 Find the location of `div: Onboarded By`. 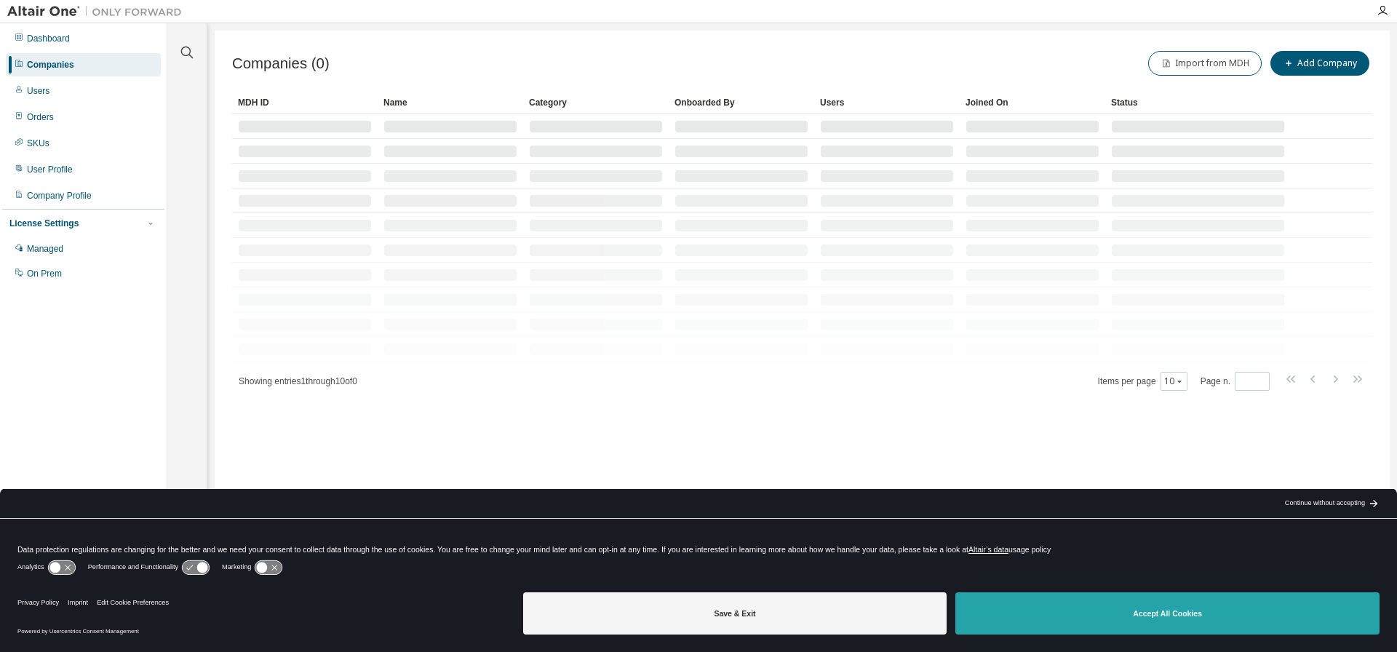

div: Onboarded By is located at coordinates (741, 103).